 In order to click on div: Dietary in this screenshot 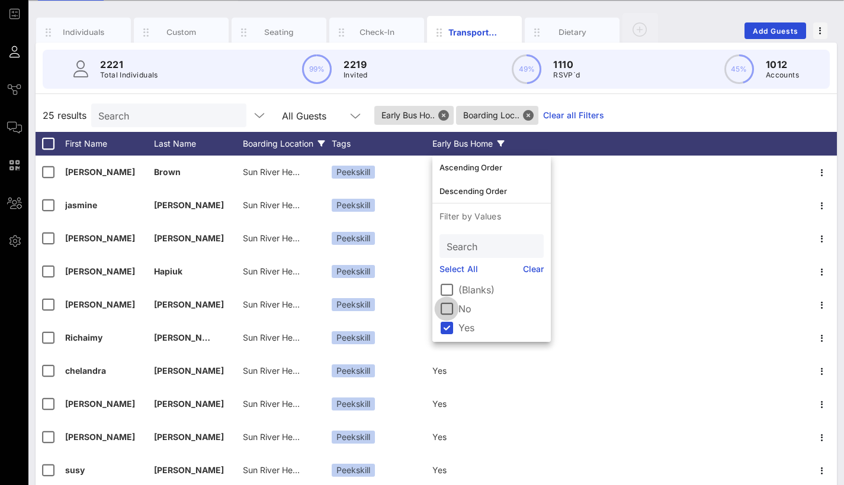, I will do `click(572, 32)`.